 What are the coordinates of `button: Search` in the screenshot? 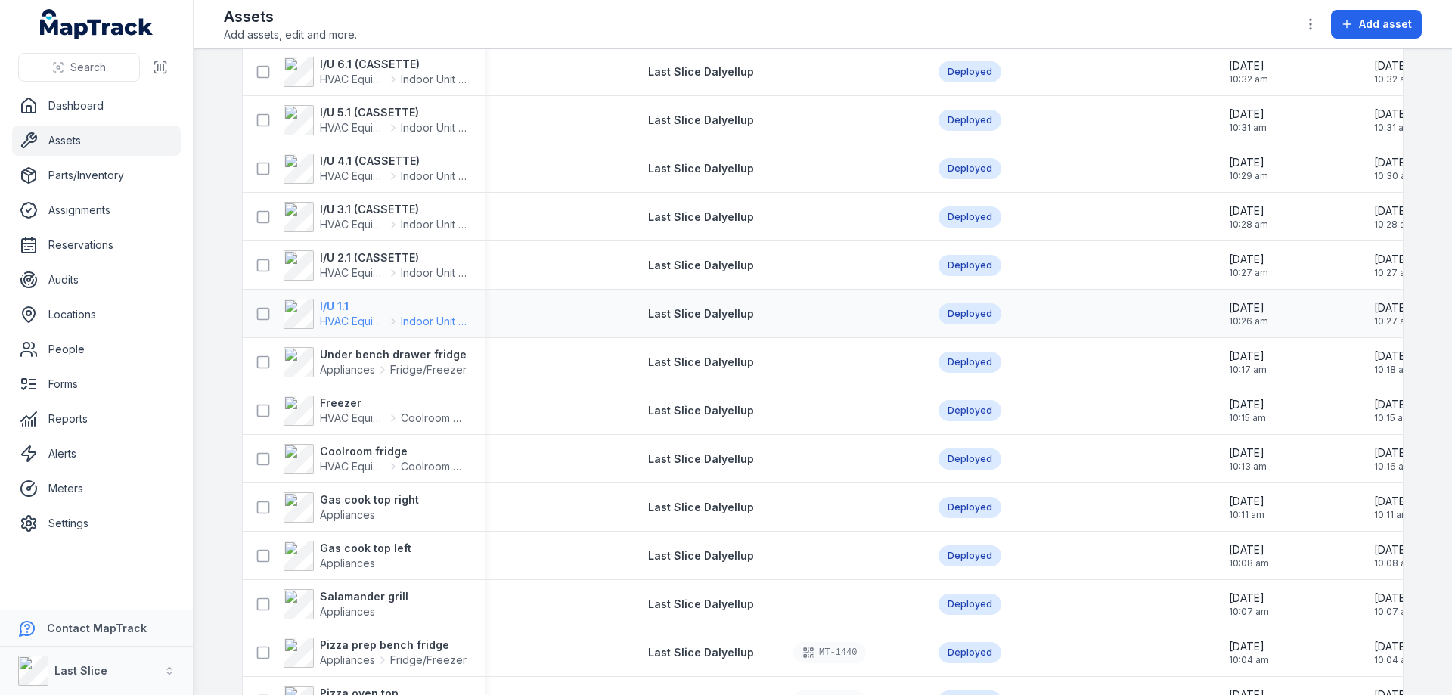 It's located at (79, 67).